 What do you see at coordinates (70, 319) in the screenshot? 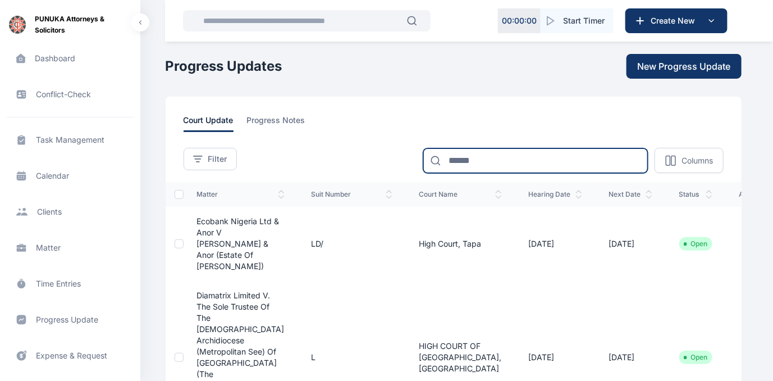
I see `a: progress update` at bounding box center [70, 319].